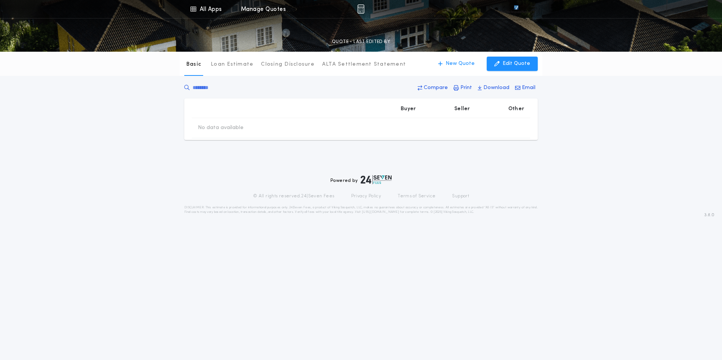 This screenshot has width=722, height=360. Describe the element at coordinates (460, 64) in the screenshot. I see `p: New Quote` at that location.